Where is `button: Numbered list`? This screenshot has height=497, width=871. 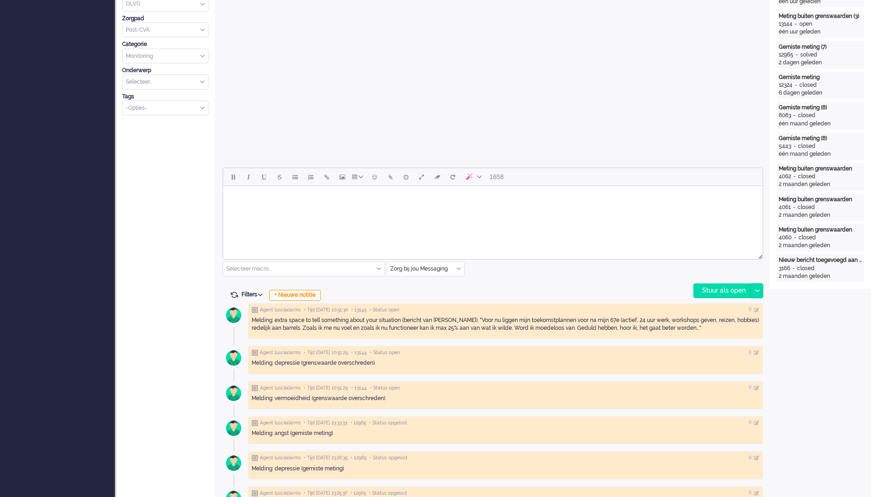
button: Numbered list is located at coordinates (311, 177).